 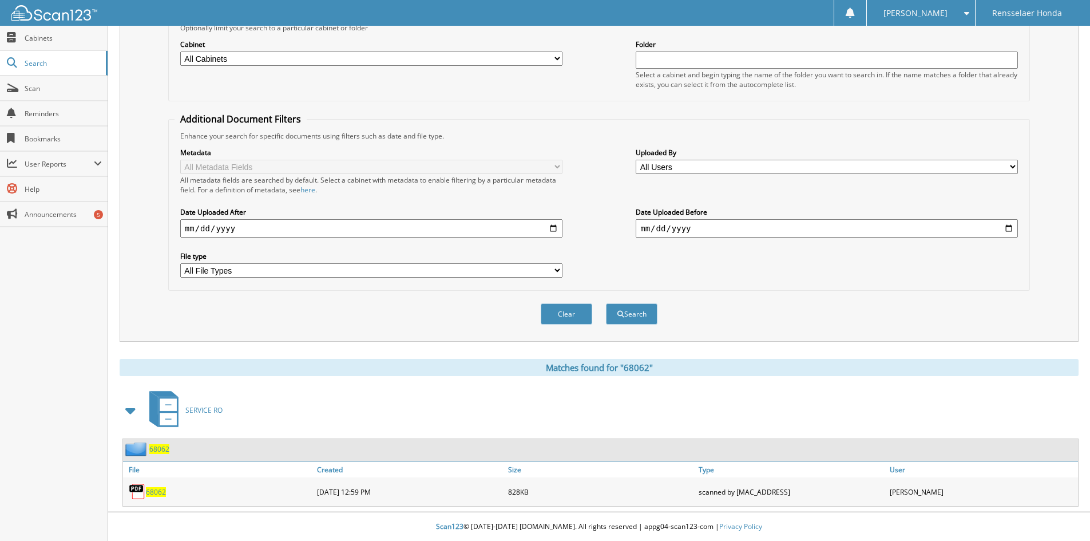 I want to click on div: Matches found for "68062", so click(x=599, y=367).